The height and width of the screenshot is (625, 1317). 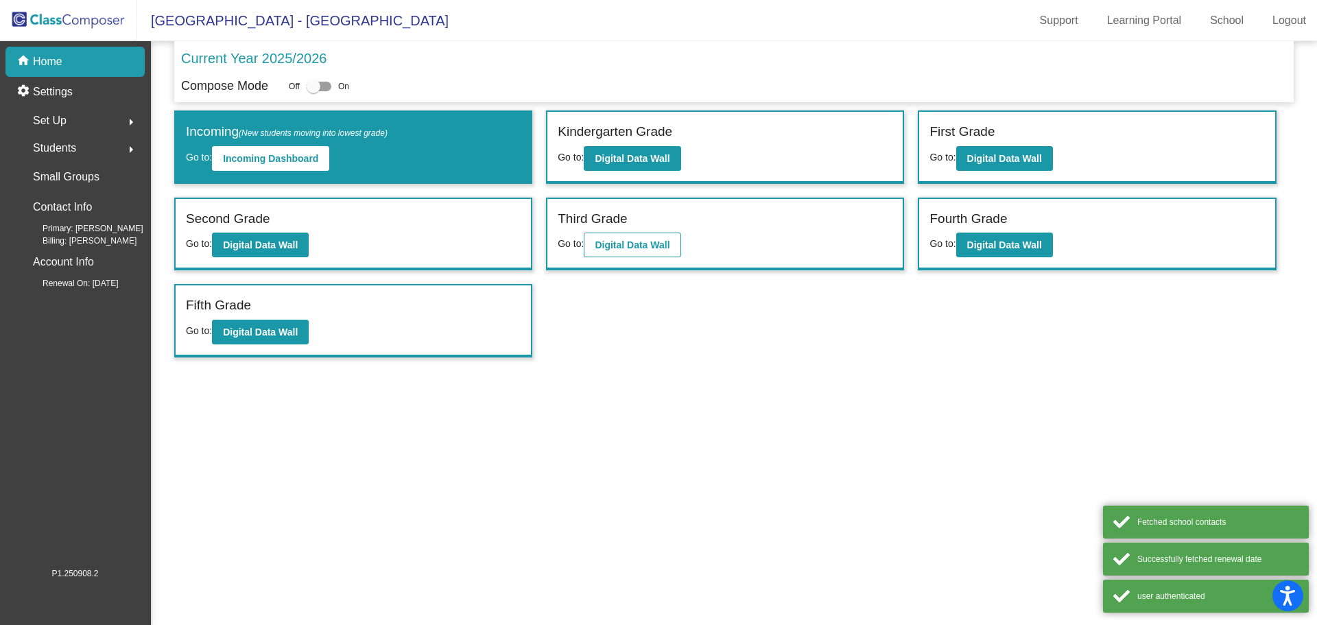 I want to click on a: Logout, so click(x=1289, y=21).